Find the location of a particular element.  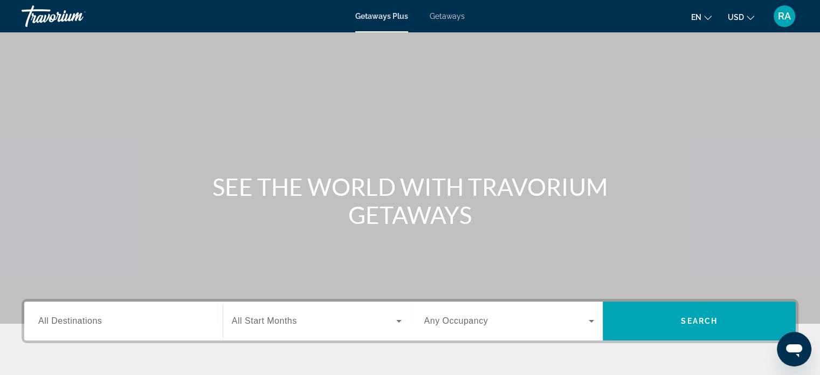

button: Search is located at coordinates (699, 321).